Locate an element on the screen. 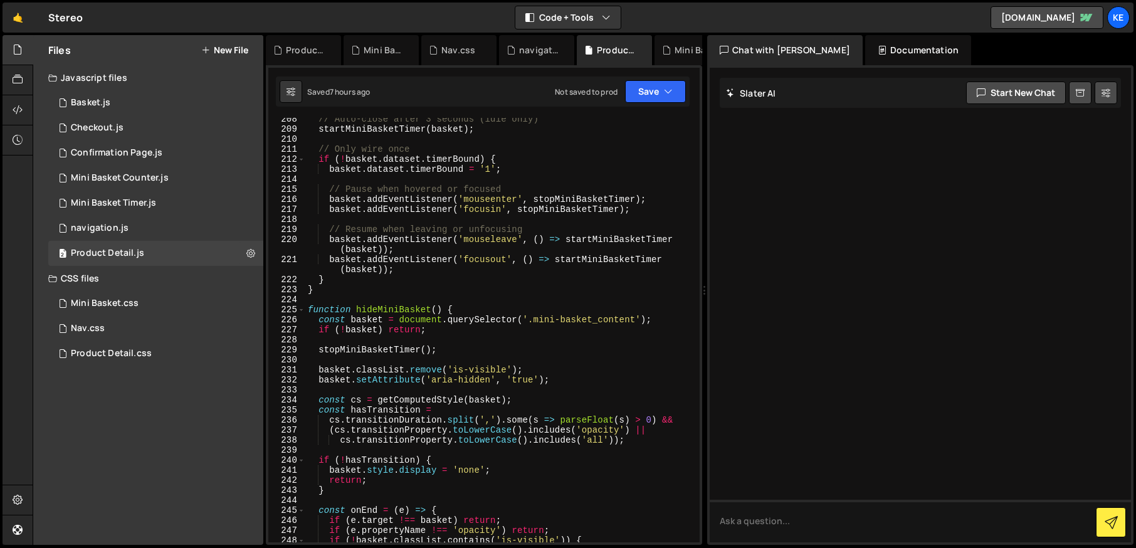 This screenshot has width=1136, height=548. div: 8215/46622.css is located at coordinates (156, 354).